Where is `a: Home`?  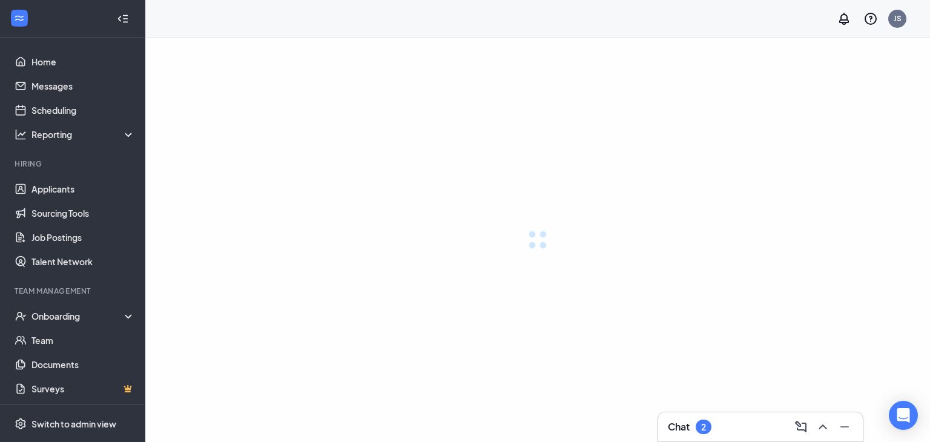 a: Home is located at coordinates (83, 62).